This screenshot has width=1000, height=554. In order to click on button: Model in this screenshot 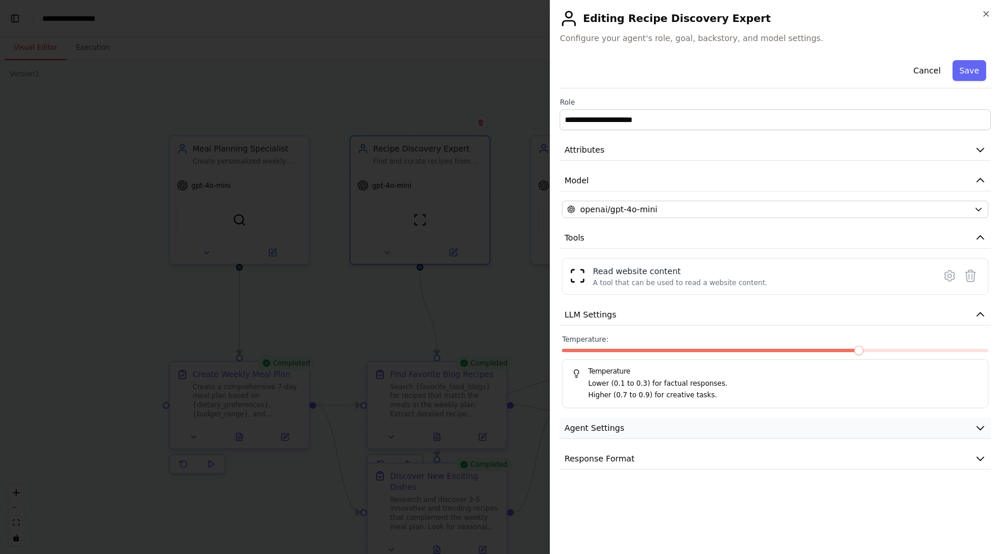, I will do `click(775, 181)`.